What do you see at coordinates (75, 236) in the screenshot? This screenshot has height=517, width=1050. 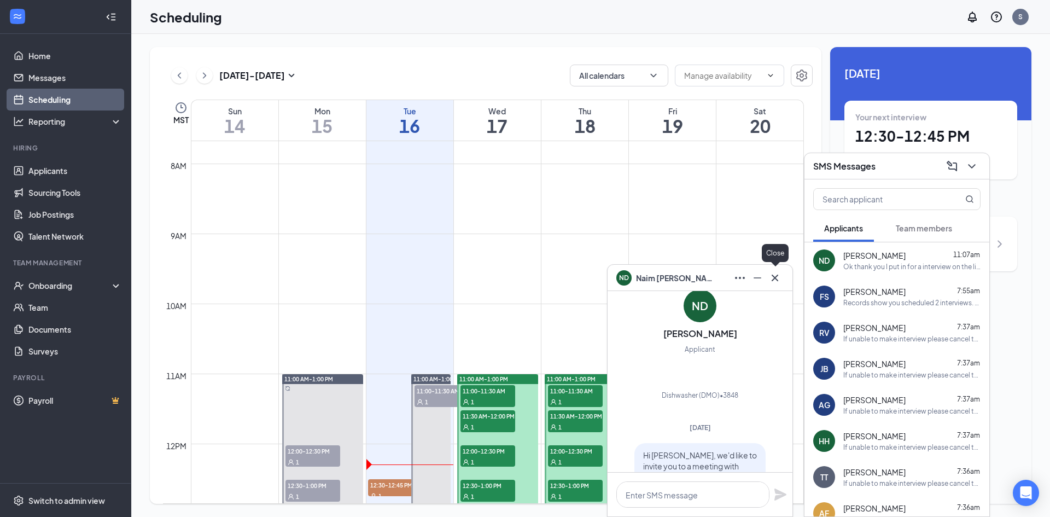 I see `a: Talent Network` at bounding box center [75, 236].